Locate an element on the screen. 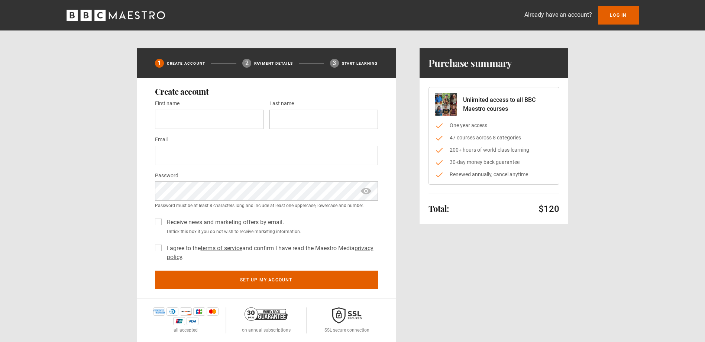 This screenshot has height=342, width=705. p: Unlimited access to all BBC Maestro courses is located at coordinates (508, 104).